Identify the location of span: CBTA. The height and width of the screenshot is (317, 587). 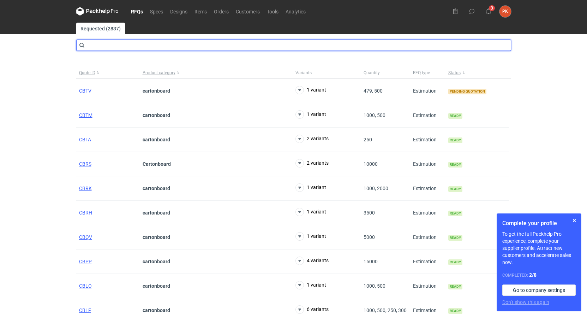
(85, 140).